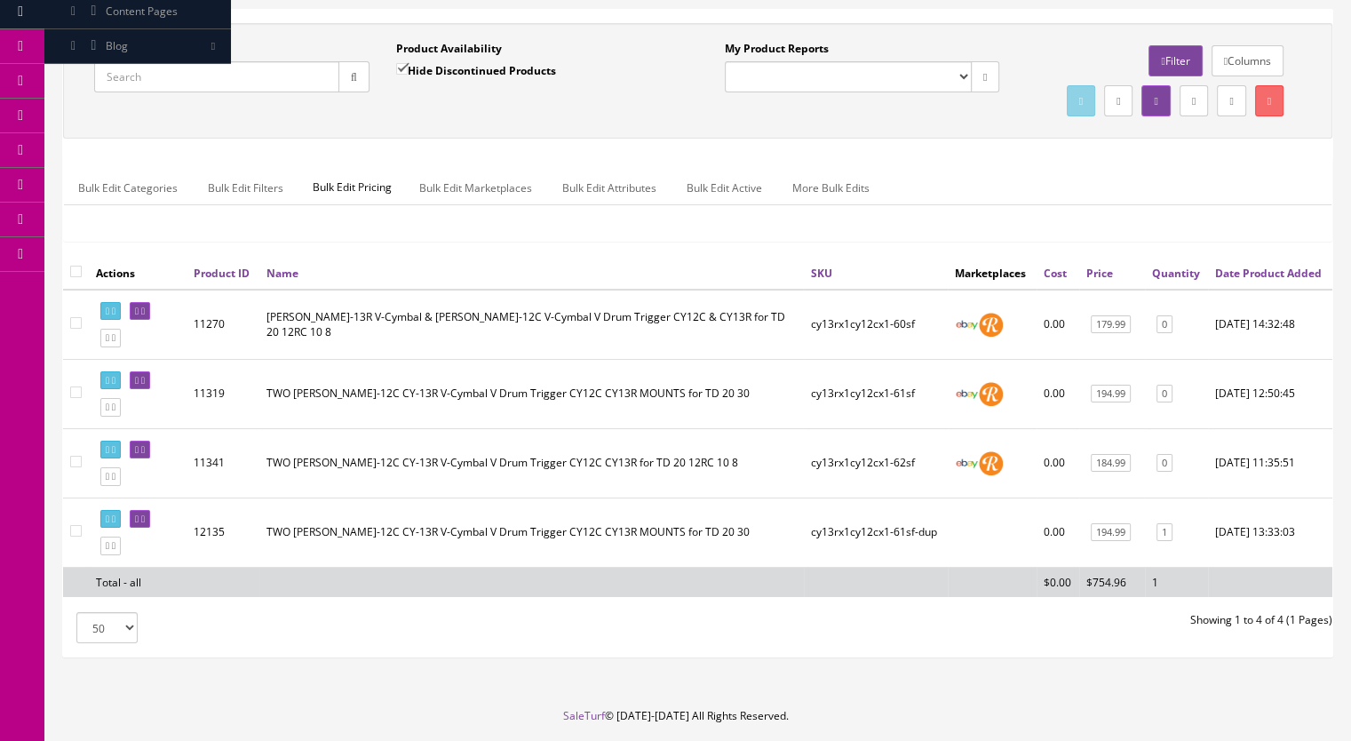 The image size is (1351, 741). Describe the element at coordinates (475, 187) in the screenshot. I see `a: Bulk Edit Marketplaces` at that location.